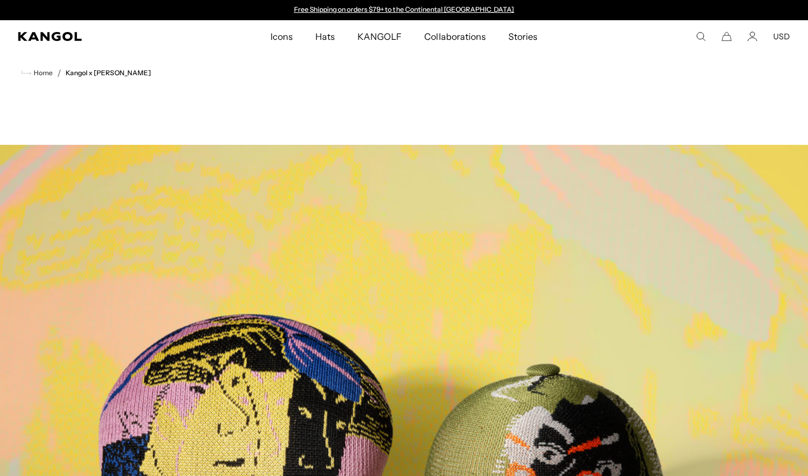 The width and height of the screenshot is (808, 476). Describe the element at coordinates (727, 36) in the screenshot. I see `button: Cart` at that location.